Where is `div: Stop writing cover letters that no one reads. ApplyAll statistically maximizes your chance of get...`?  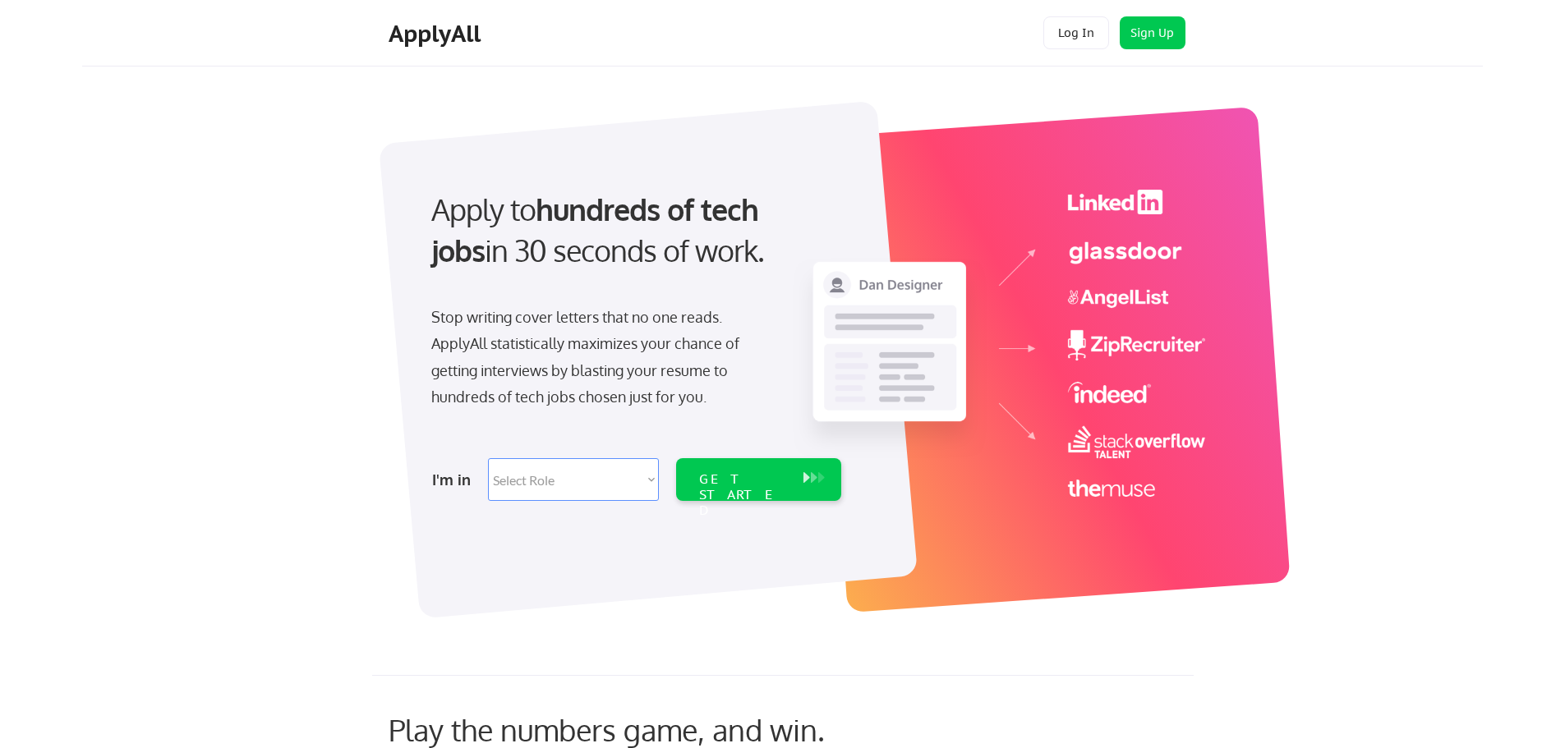
div: Stop writing cover letters that no one reads. ApplyAll statistically maximizes your chance of get... is located at coordinates (600, 357).